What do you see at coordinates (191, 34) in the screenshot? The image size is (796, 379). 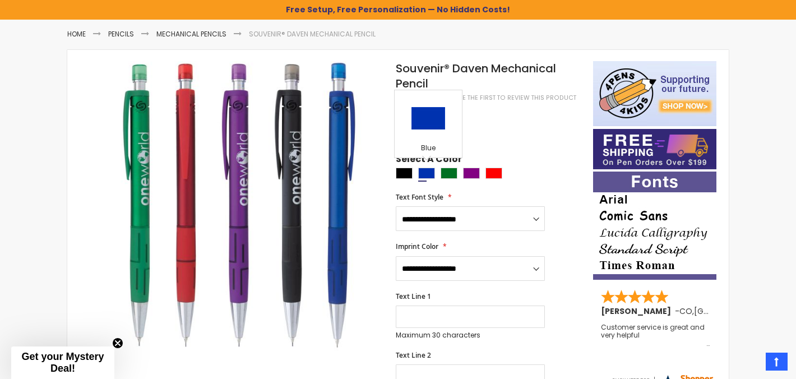 I see `a: Mechanical Pencils` at bounding box center [191, 34].